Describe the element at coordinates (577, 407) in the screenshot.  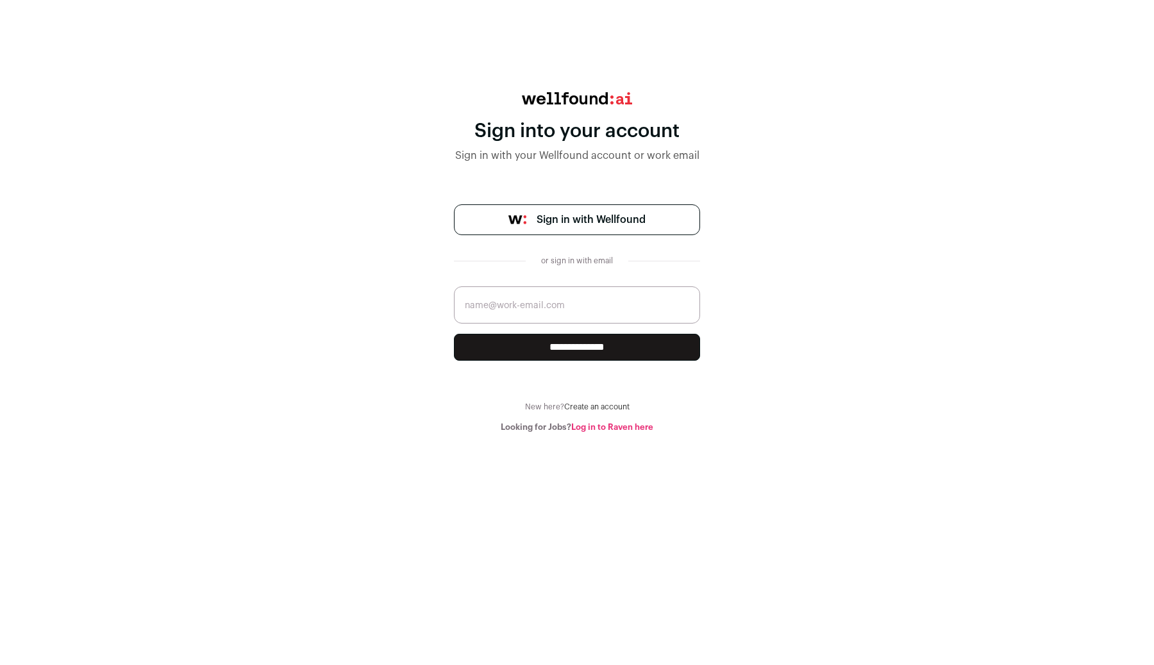
I see `div: New here?` at that location.